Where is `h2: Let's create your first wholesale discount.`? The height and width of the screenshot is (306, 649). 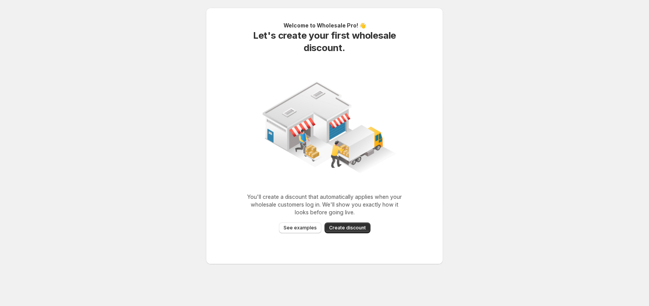 h2: Let's create your first wholesale discount. is located at coordinates (324, 42).